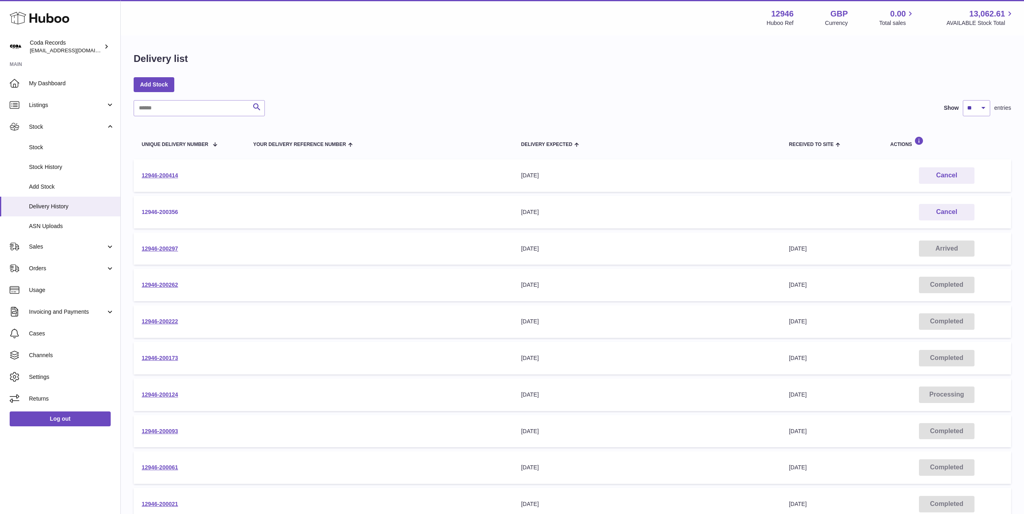 The width and height of the screenshot is (1024, 514). What do you see at coordinates (72, 334) in the screenshot?
I see `span: Cases` at bounding box center [72, 334].